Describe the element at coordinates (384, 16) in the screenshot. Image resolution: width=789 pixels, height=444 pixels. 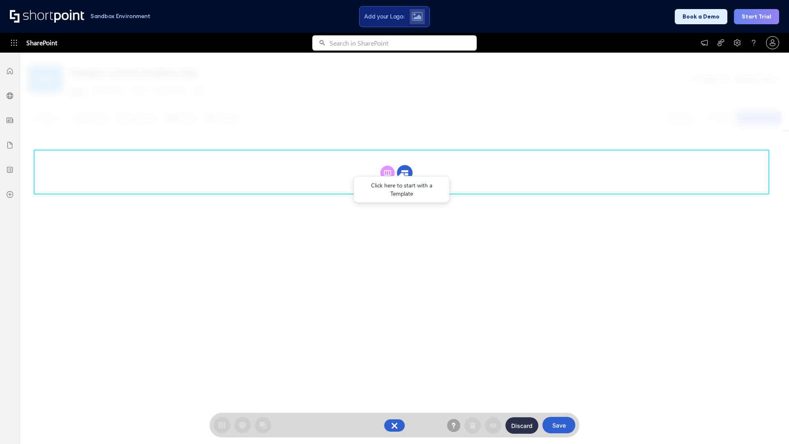
I see `span: Add your Logo:` at that location.